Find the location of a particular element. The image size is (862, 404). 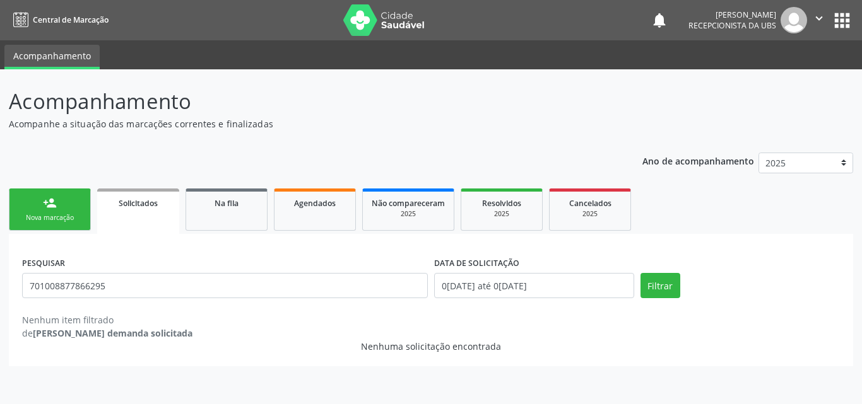

input: Selecione um intervalo is located at coordinates (534, 286).